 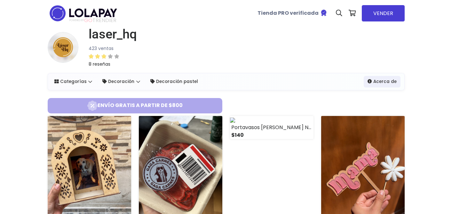 What do you see at coordinates (110, 34) in the screenshot?
I see `a: laser_hq` at bounding box center [110, 34].